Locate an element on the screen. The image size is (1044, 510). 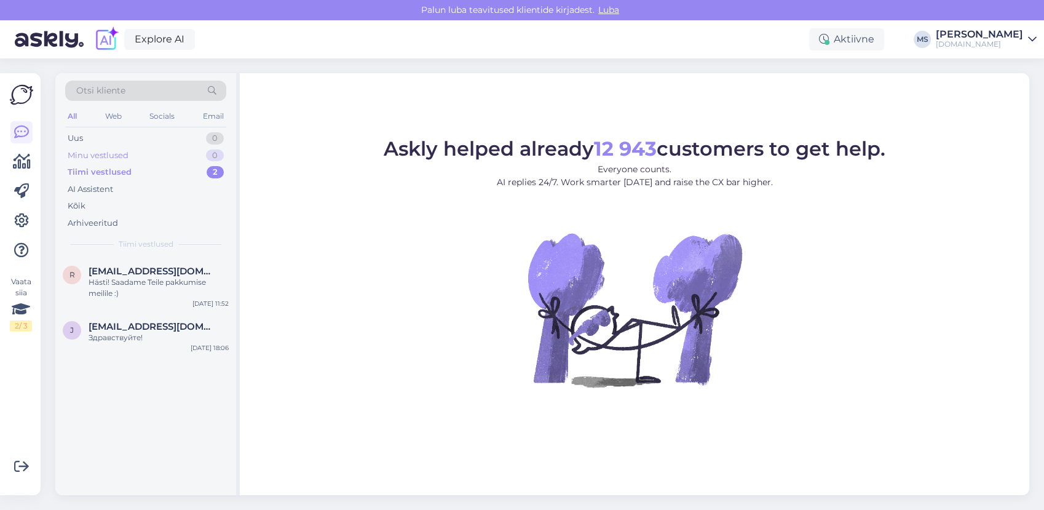
span: Otsi kliente is located at coordinates (101, 90).